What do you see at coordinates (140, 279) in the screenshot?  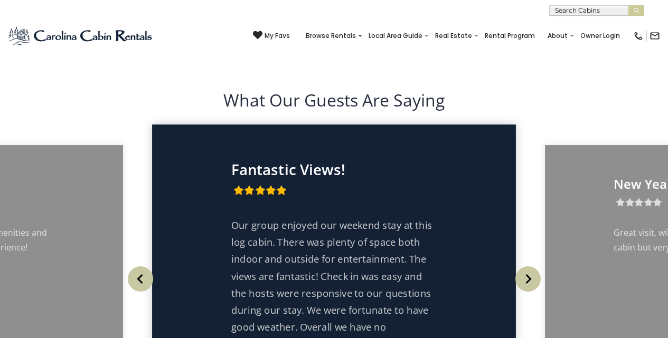 I see `button: Previous` at bounding box center [140, 279].